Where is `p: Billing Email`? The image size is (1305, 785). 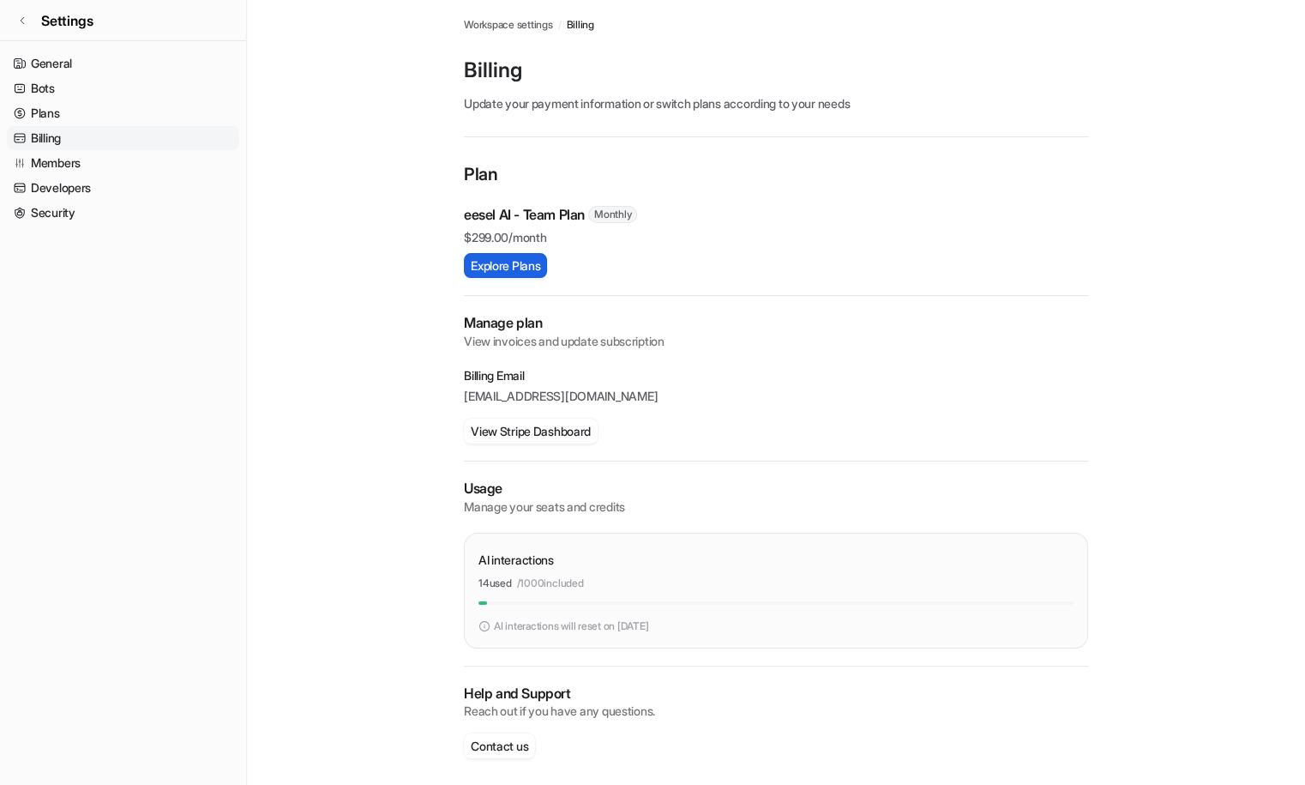 p: Billing Email is located at coordinates (776, 376).